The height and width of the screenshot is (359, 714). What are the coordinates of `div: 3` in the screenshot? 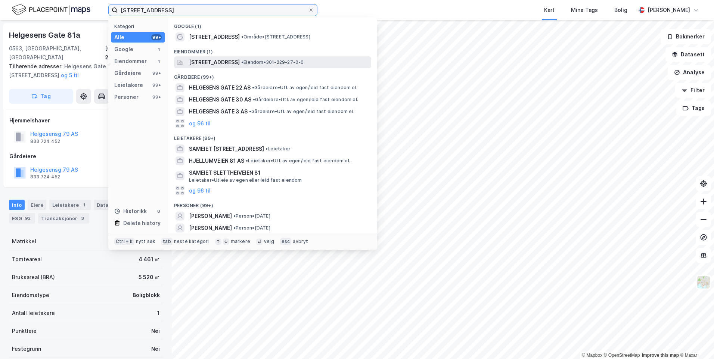 It's located at (83, 219).